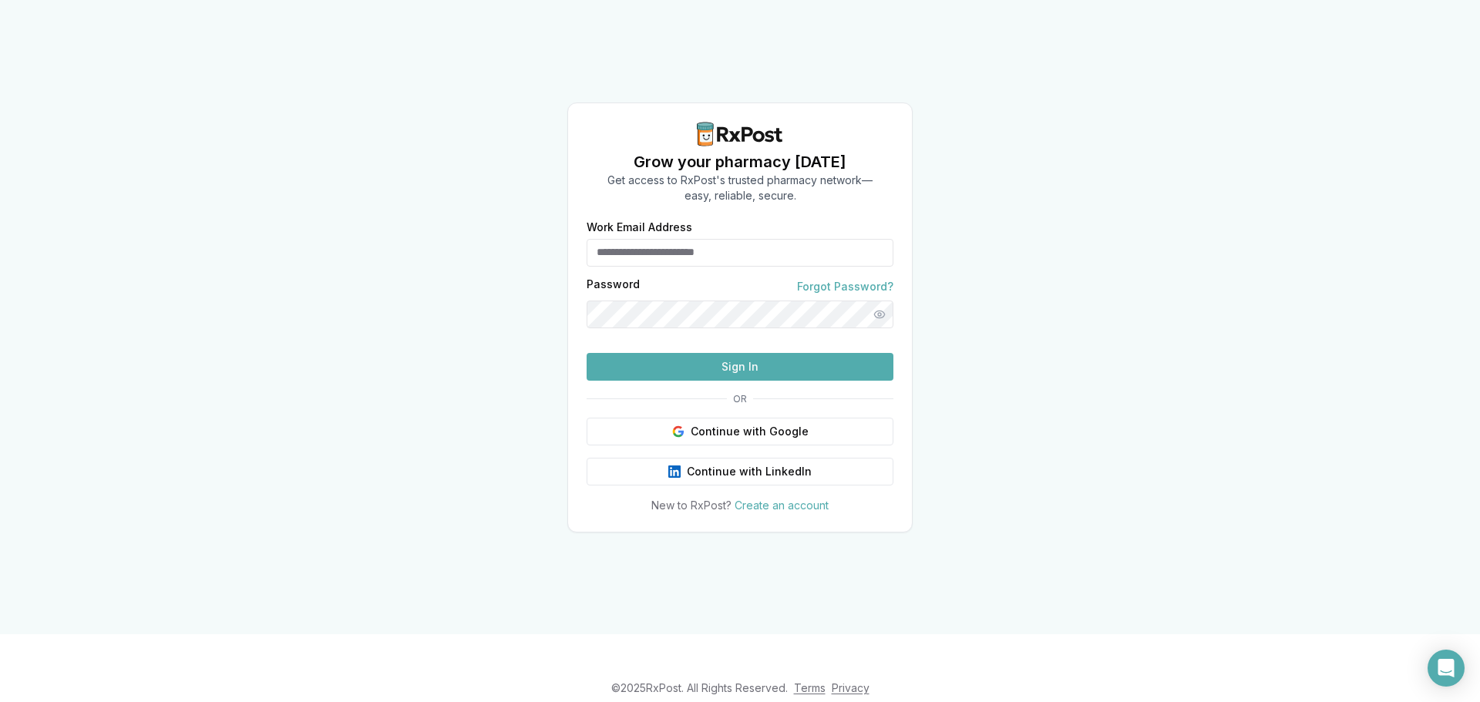 Image resolution: width=1480 pixels, height=702 pixels. I want to click on div: Open Intercom Messenger, so click(1446, 668).